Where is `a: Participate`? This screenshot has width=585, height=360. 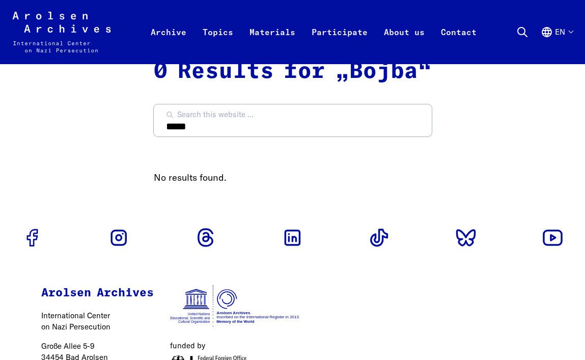
a: Participate is located at coordinates (340, 44).